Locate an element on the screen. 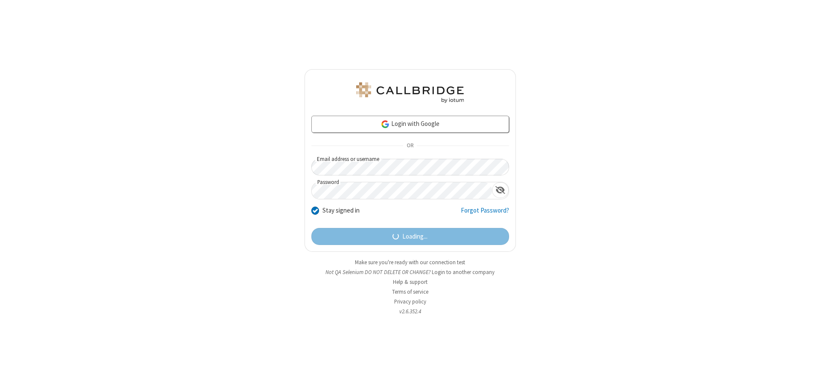 This screenshot has height=391, width=820. a: Terms of service is located at coordinates (410, 292).